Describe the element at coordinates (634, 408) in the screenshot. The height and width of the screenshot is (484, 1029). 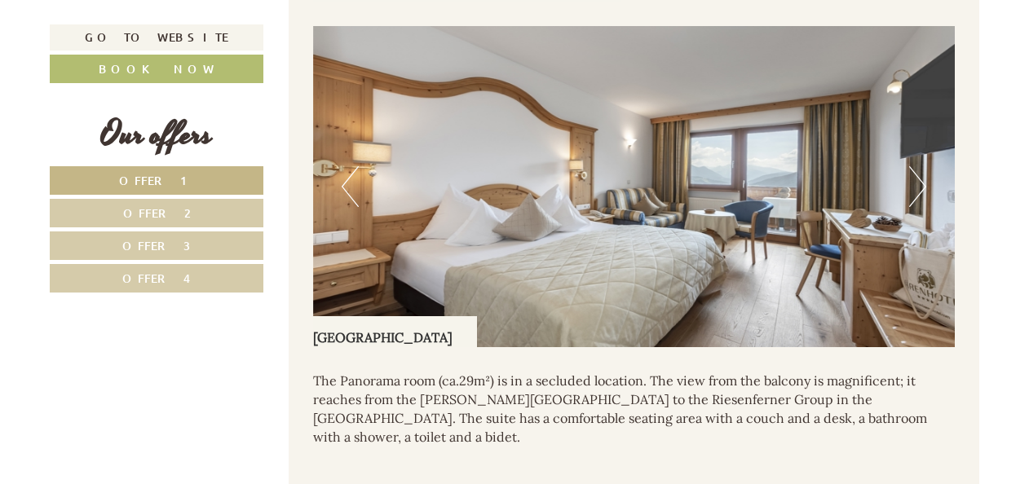
I see `p: The Panorama room (ca.29m²) is in a secluded location. The view from the balcony is magnificent; ...` at that location.